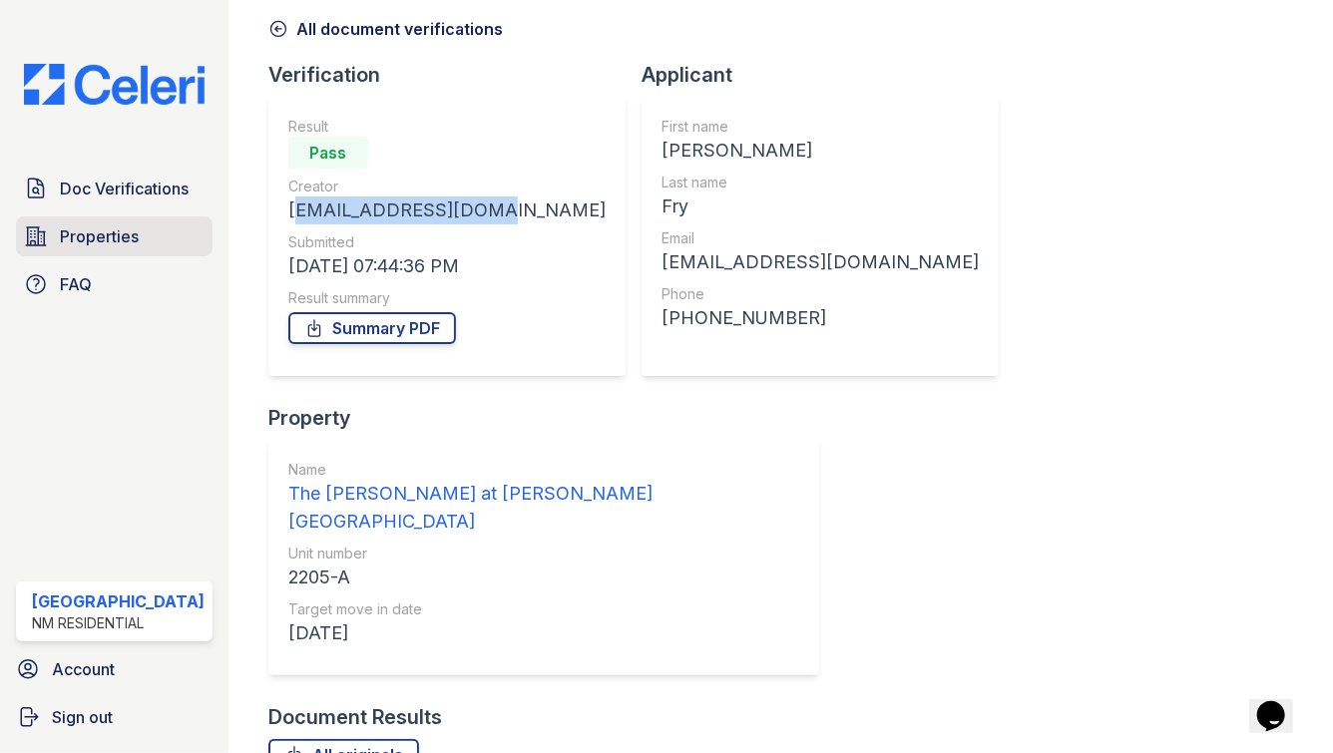 The height and width of the screenshot is (753, 1333). Describe the element at coordinates (544, 470) in the screenshot. I see `div: Name` at that location.